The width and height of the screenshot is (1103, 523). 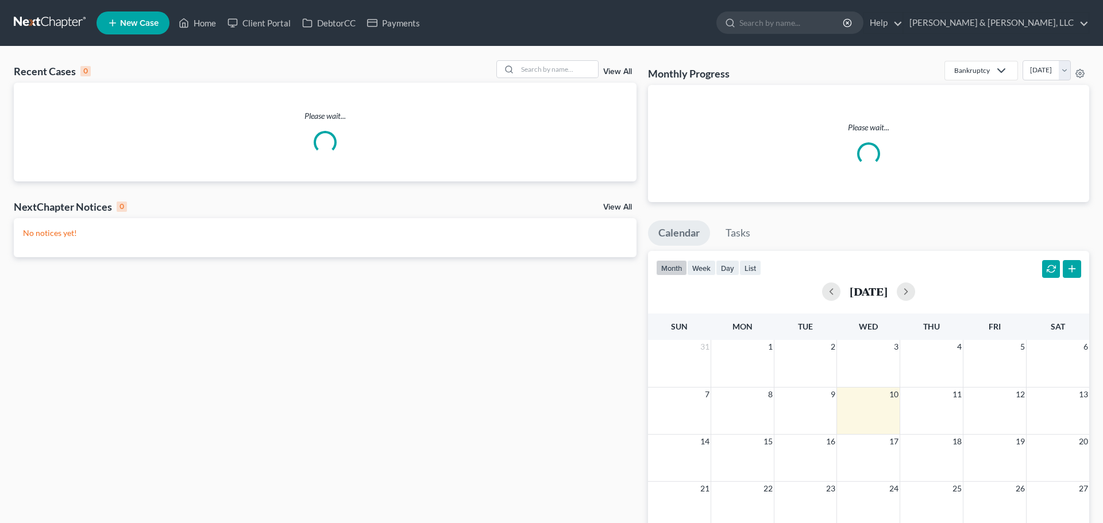 What do you see at coordinates (770, 347) in the screenshot?
I see `span: 1` at bounding box center [770, 347].